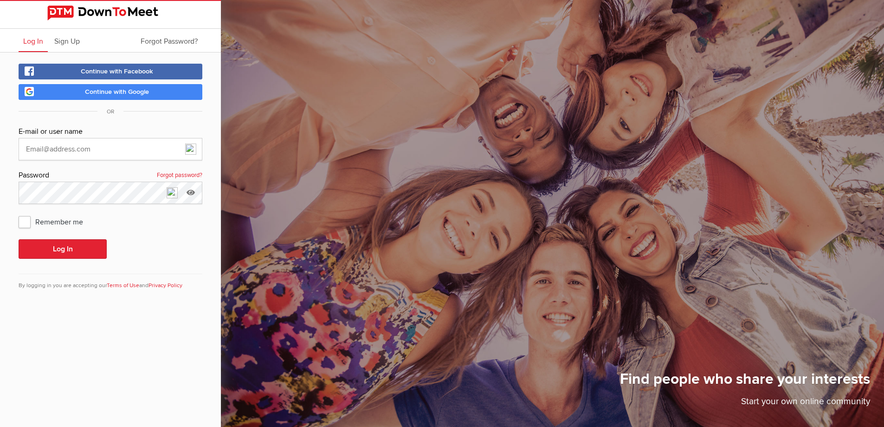 This screenshot has height=427, width=884. I want to click on a: Terms of Use, so click(123, 285).